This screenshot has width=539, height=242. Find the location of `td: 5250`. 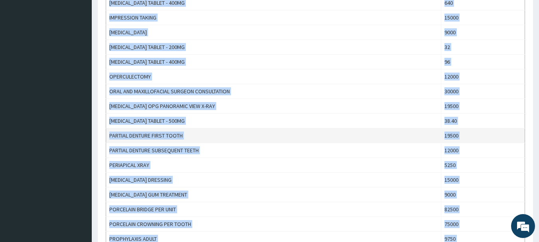

td: 5250 is located at coordinates (483, 165).